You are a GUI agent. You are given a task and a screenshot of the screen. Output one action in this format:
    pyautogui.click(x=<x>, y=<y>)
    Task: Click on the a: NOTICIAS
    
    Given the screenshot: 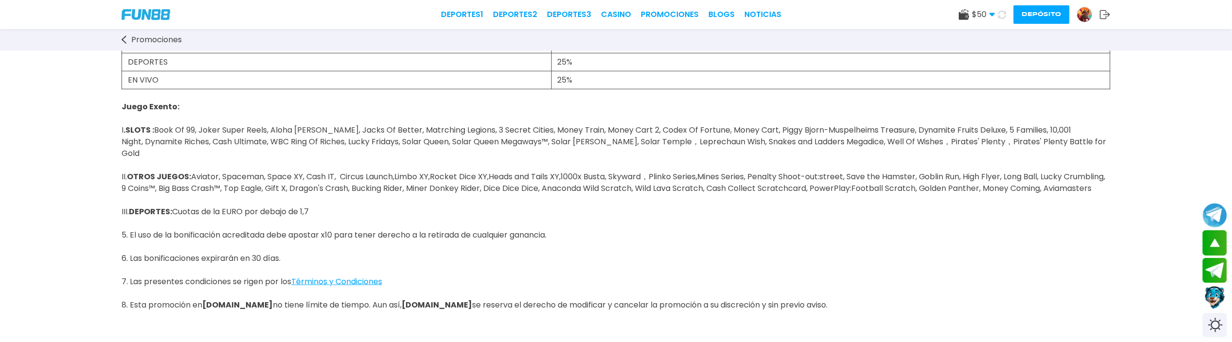 What is the action you would take?
    pyautogui.click(x=763, y=15)
    